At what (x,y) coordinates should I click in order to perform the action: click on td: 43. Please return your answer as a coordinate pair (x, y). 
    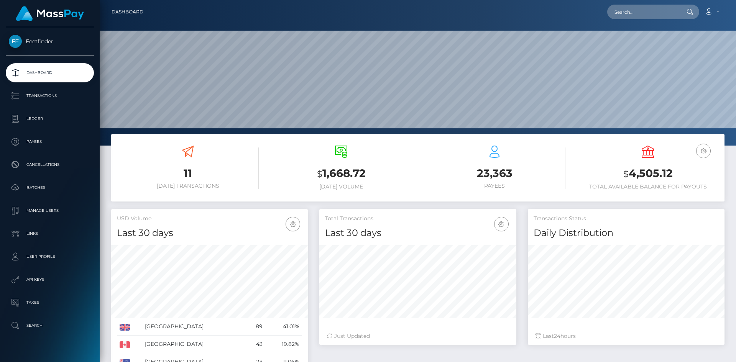
    Looking at the image, I should click on (255, 345).